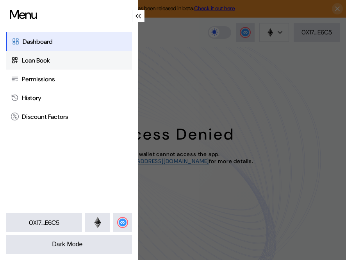 The width and height of the screenshot is (346, 260). What do you see at coordinates (44, 223) in the screenshot?
I see `div: 0X17...E6C5` at bounding box center [44, 223].